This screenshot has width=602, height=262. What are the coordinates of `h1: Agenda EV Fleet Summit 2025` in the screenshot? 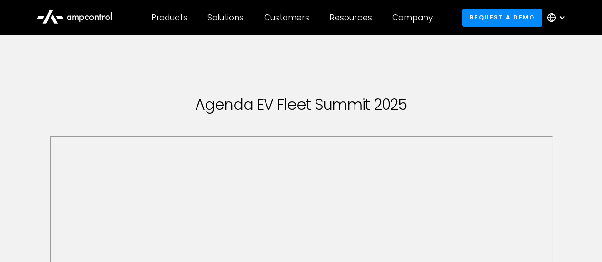 It's located at (301, 105).